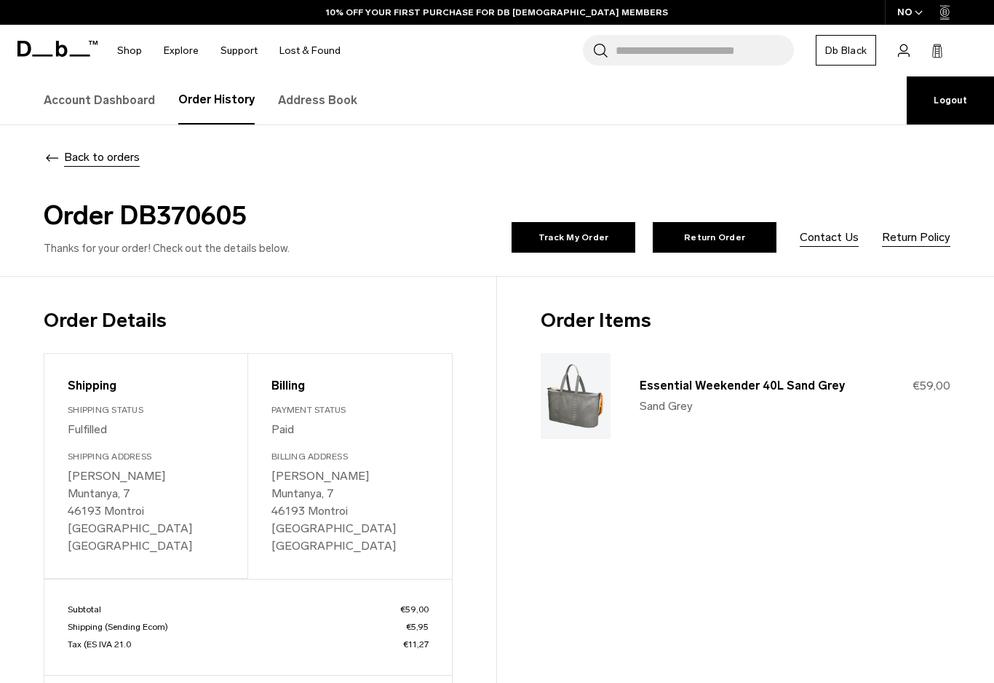  Describe the element at coordinates (239, 50) in the screenshot. I see `a: Support` at that location.